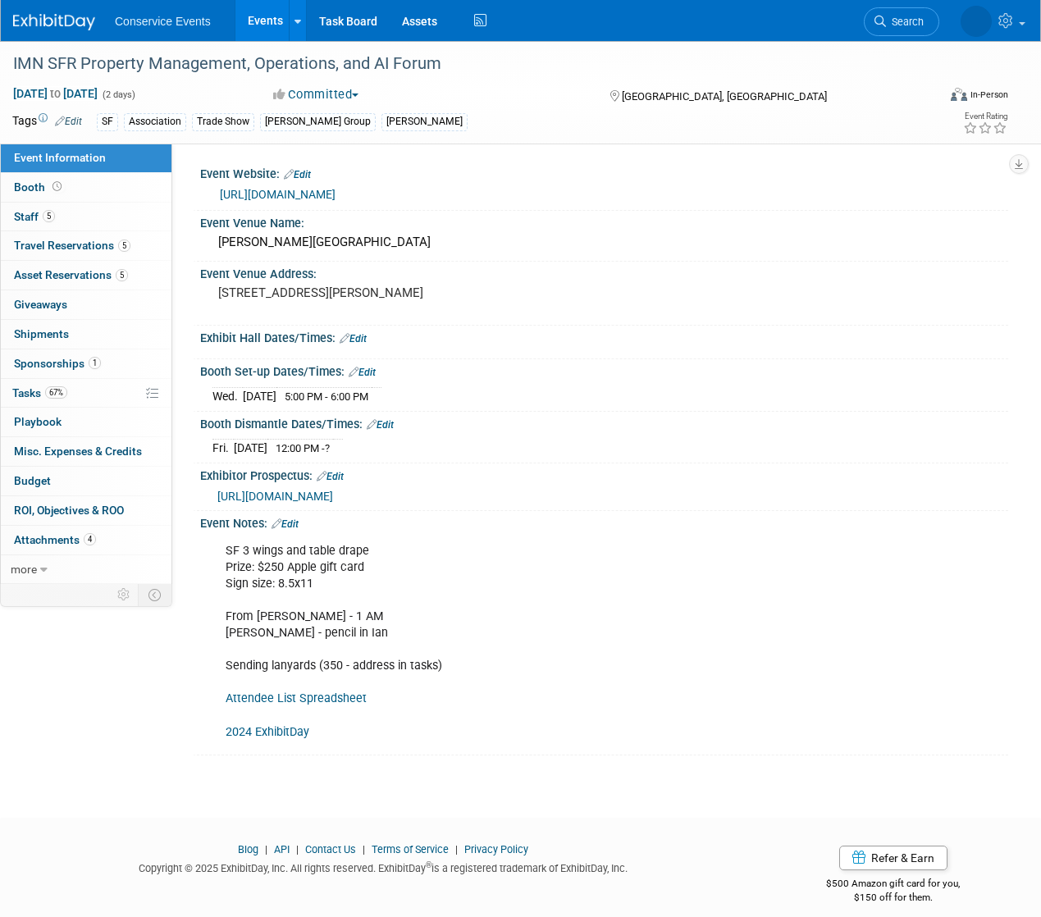 Image resolution: width=1041 pixels, height=917 pixels. What do you see at coordinates (34, 217) in the screenshot?
I see `span: Staff` at bounding box center [34, 217].